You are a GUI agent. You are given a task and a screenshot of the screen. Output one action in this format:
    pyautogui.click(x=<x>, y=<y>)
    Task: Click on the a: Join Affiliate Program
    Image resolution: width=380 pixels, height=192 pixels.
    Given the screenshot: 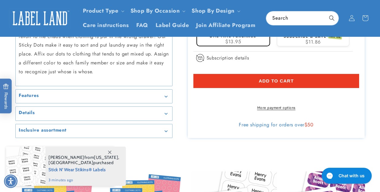 What is the action you would take?
    pyautogui.click(x=225, y=25)
    